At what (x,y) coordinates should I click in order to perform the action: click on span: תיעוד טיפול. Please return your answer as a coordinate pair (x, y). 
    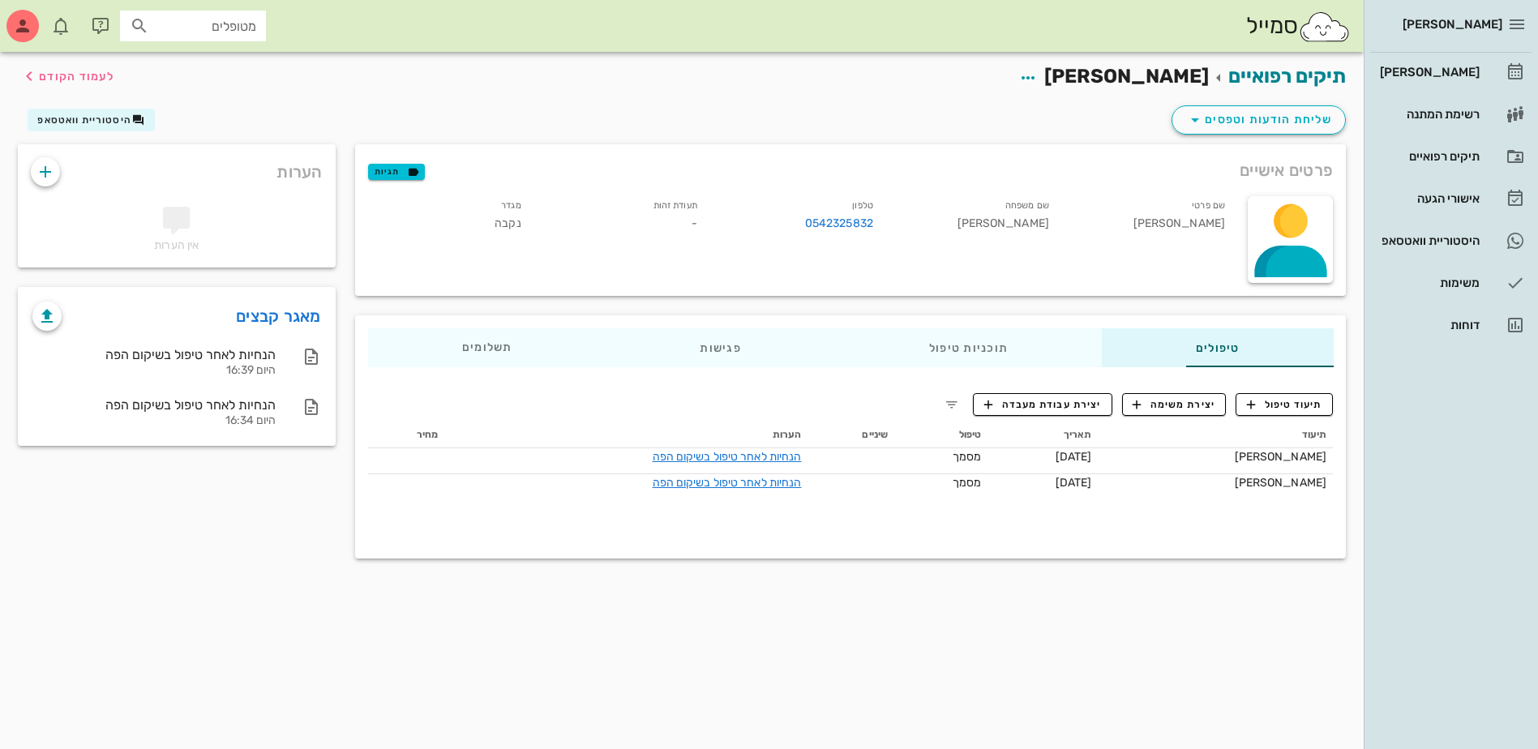
    Looking at the image, I should click on (1284, 405).